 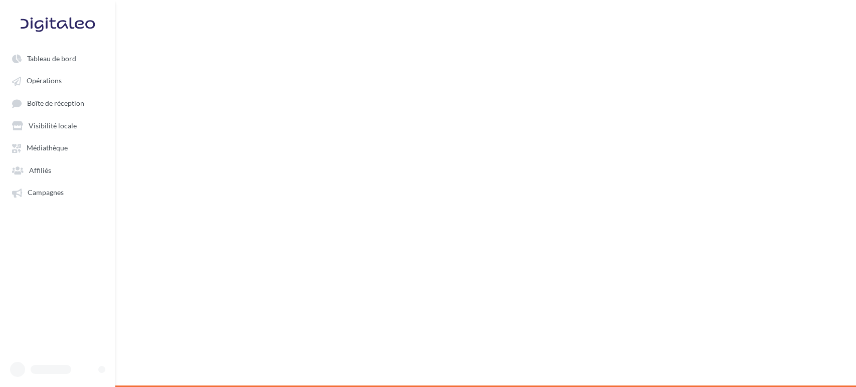 What do you see at coordinates (58, 103) in the screenshot?
I see `a: Boîte de réception` at bounding box center [58, 103].